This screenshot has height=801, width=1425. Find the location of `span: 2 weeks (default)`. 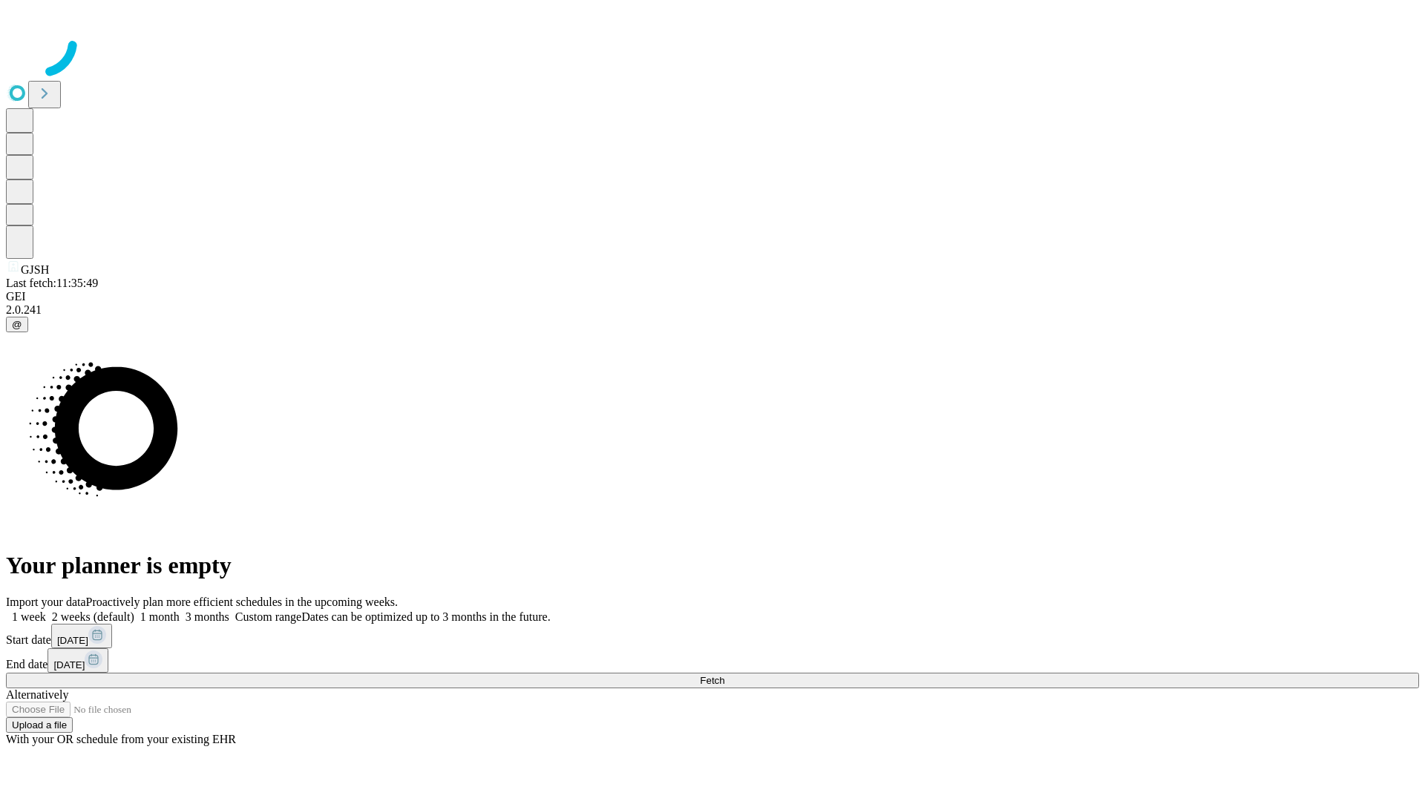

span: 2 weeks (default) is located at coordinates (93, 617).